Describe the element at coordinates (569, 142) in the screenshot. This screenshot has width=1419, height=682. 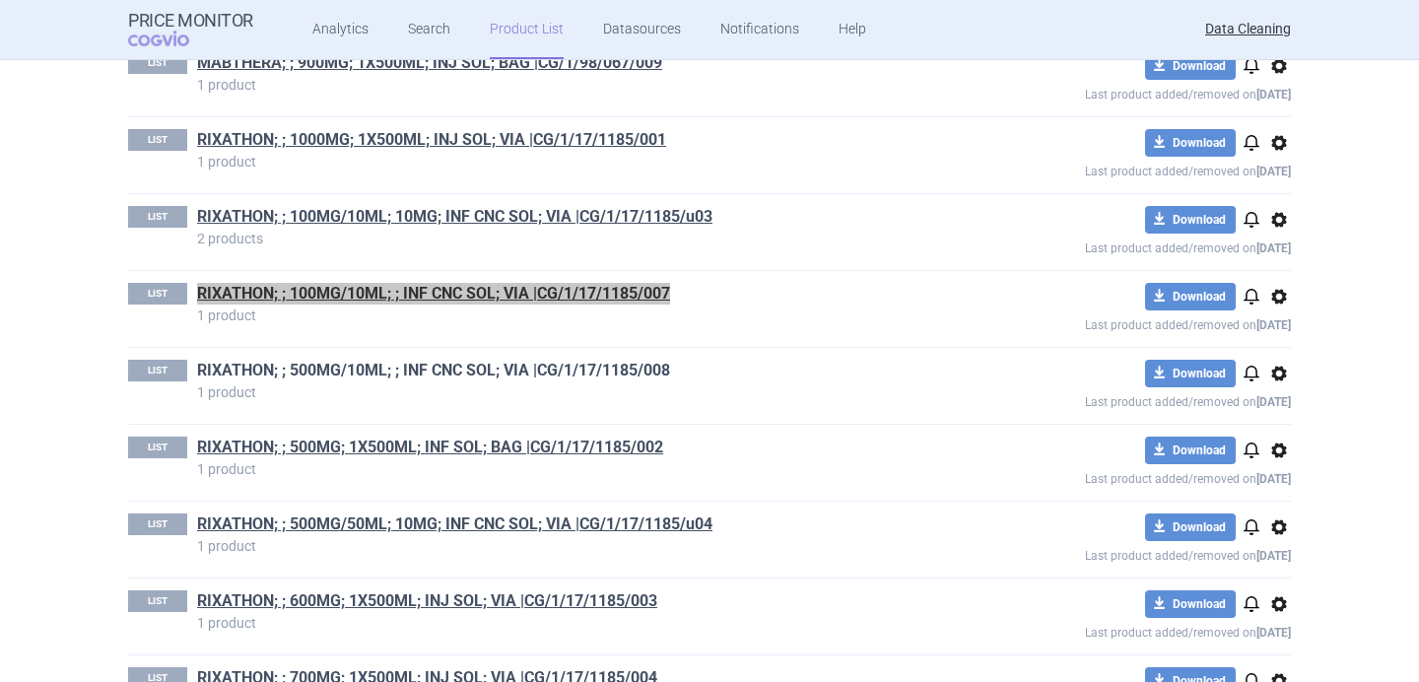
I see `h1: RIXATHON; ; 1000MG; 1X500ML; INJ SOL; VIA |CG/1/17/1185/001` at that location.